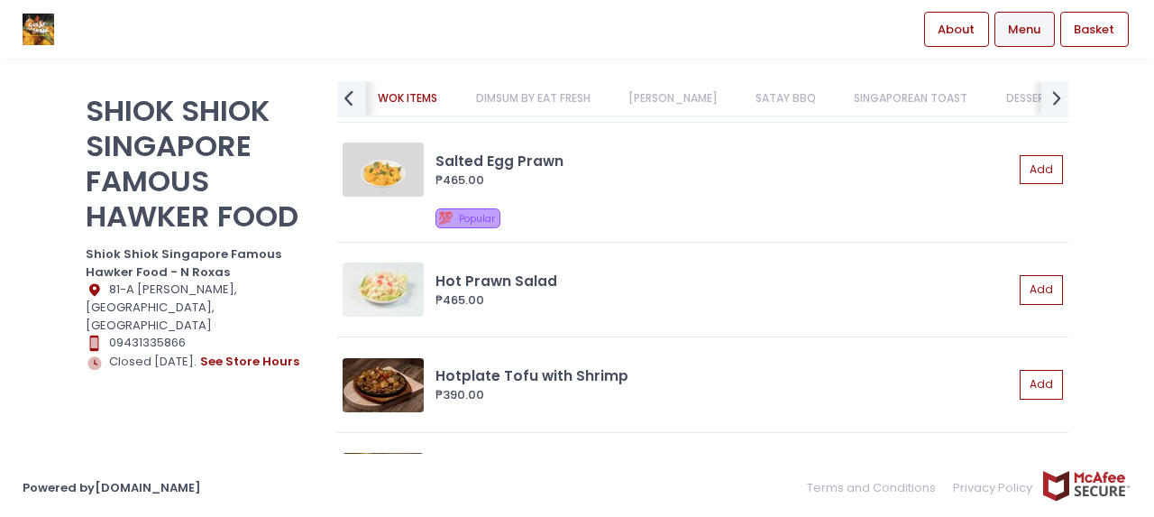 This screenshot has width=1154, height=517. I want to click on a: About, so click(957, 29).